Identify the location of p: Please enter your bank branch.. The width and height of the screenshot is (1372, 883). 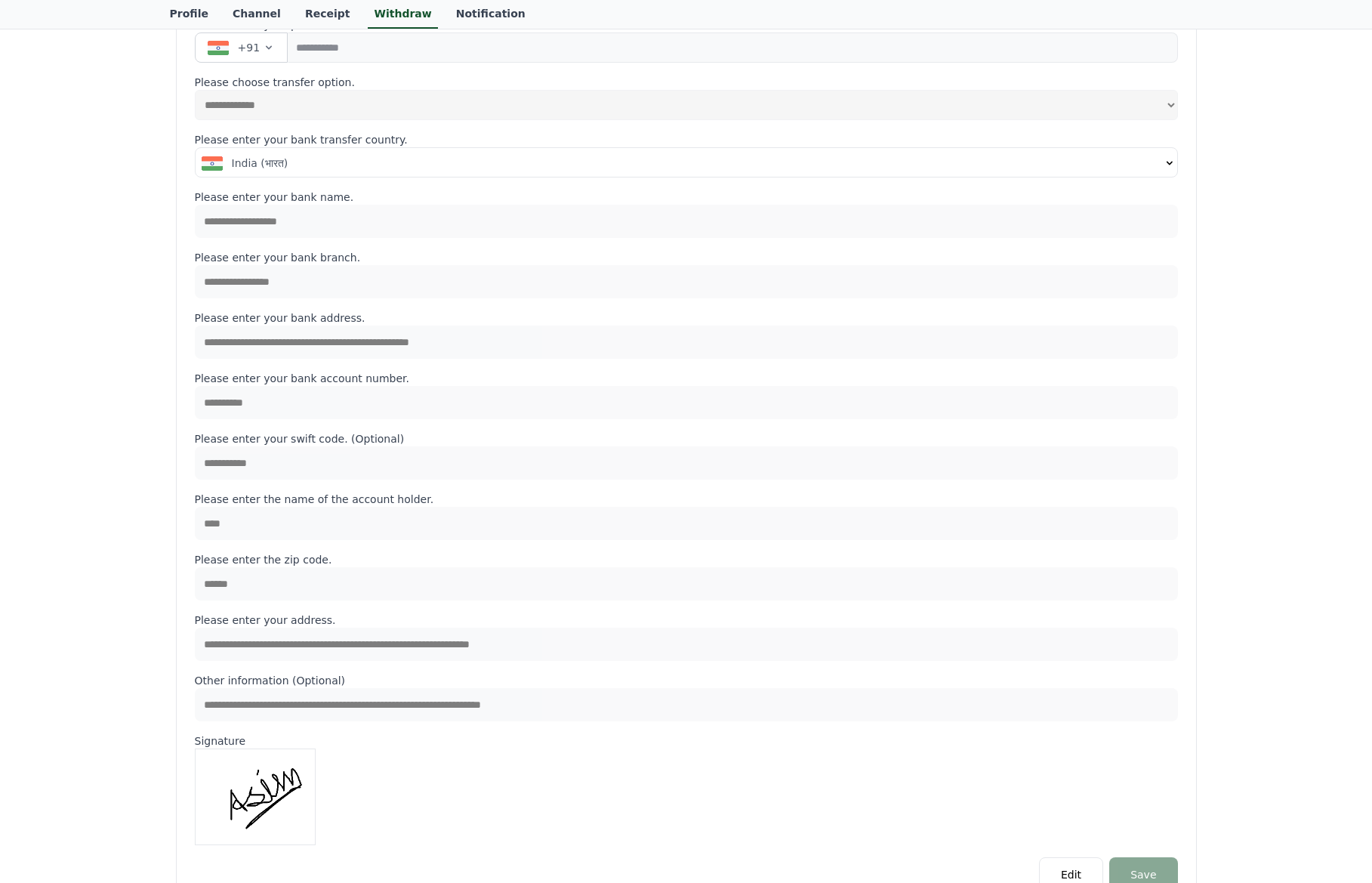
(687, 258).